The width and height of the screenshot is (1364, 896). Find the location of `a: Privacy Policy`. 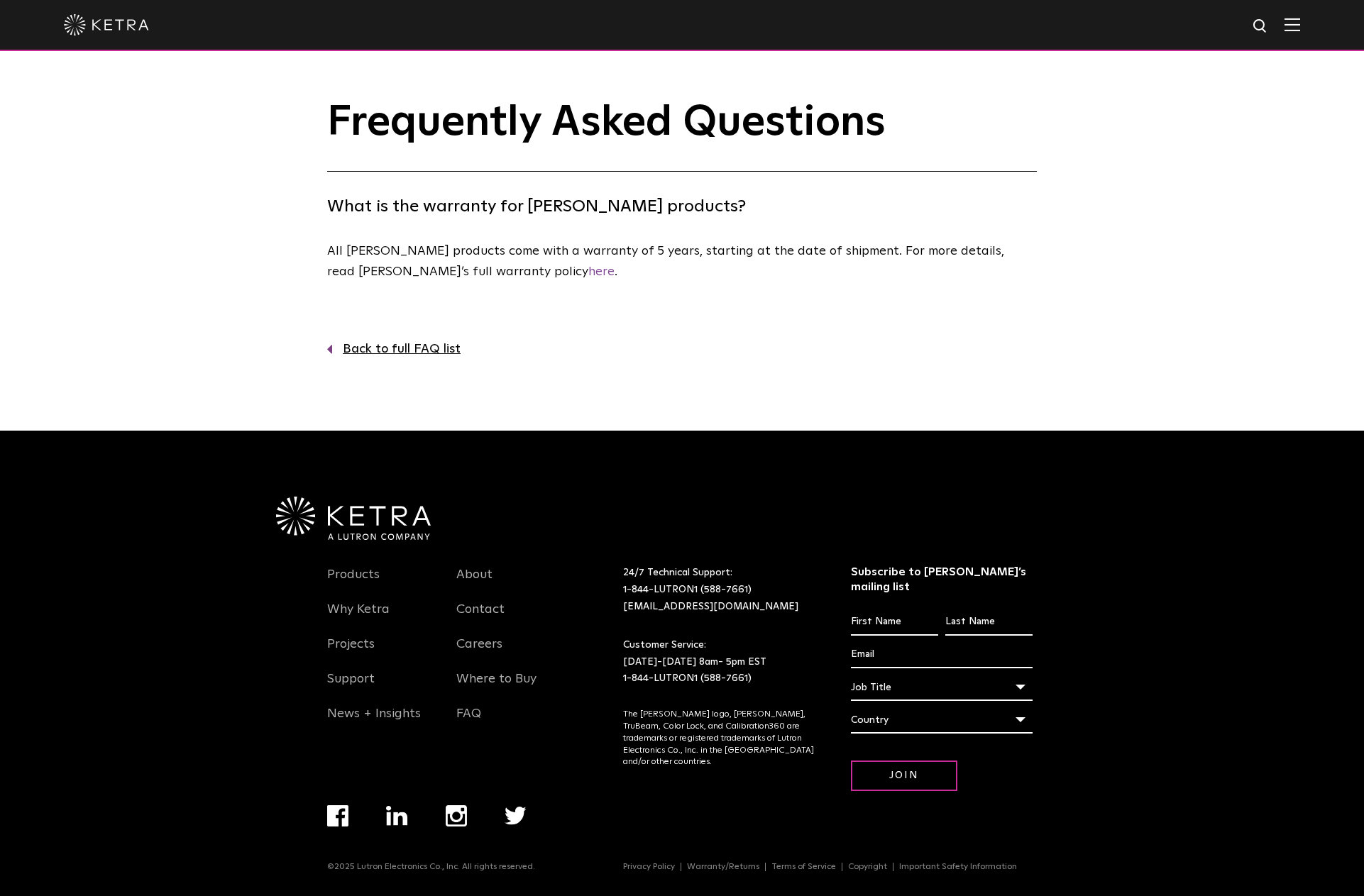

a: Privacy Policy is located at coordinates (650, 867).